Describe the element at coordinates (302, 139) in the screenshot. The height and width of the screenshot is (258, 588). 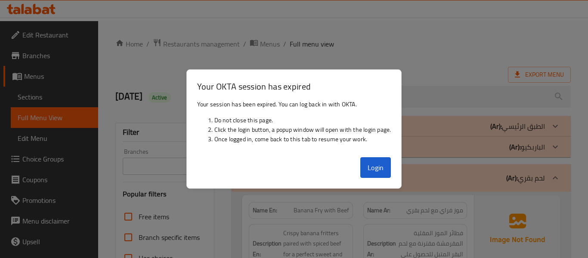
I see `li: Once logged in, come back to this tab to resume your work.` at that location.